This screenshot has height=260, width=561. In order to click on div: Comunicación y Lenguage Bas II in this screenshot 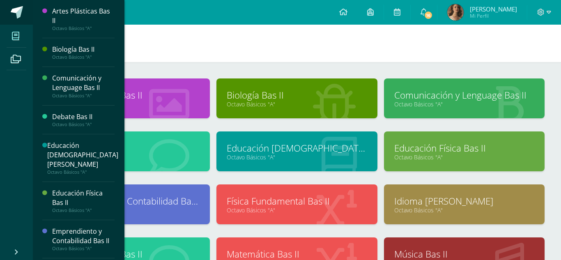, I will do `click(83, 83)`.